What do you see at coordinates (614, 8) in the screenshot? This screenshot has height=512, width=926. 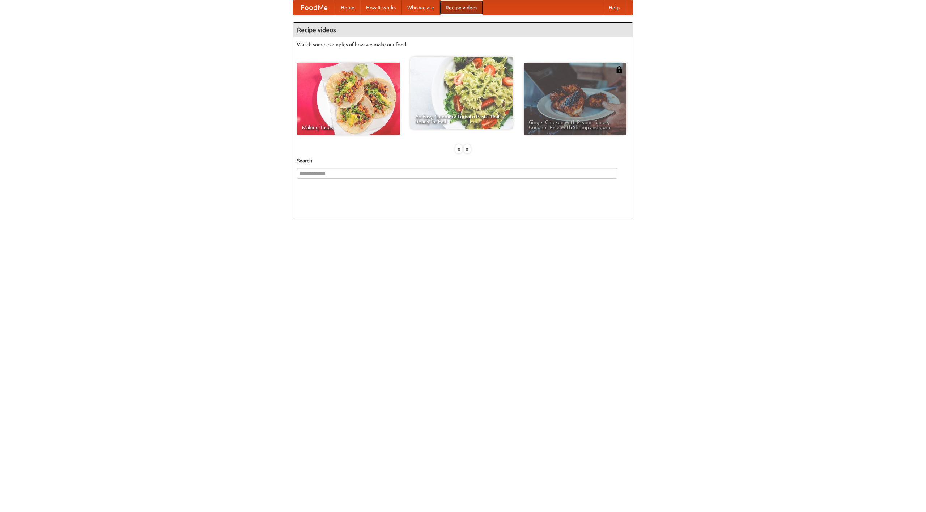 I see `a: Help` at bounding box center [614, 8].